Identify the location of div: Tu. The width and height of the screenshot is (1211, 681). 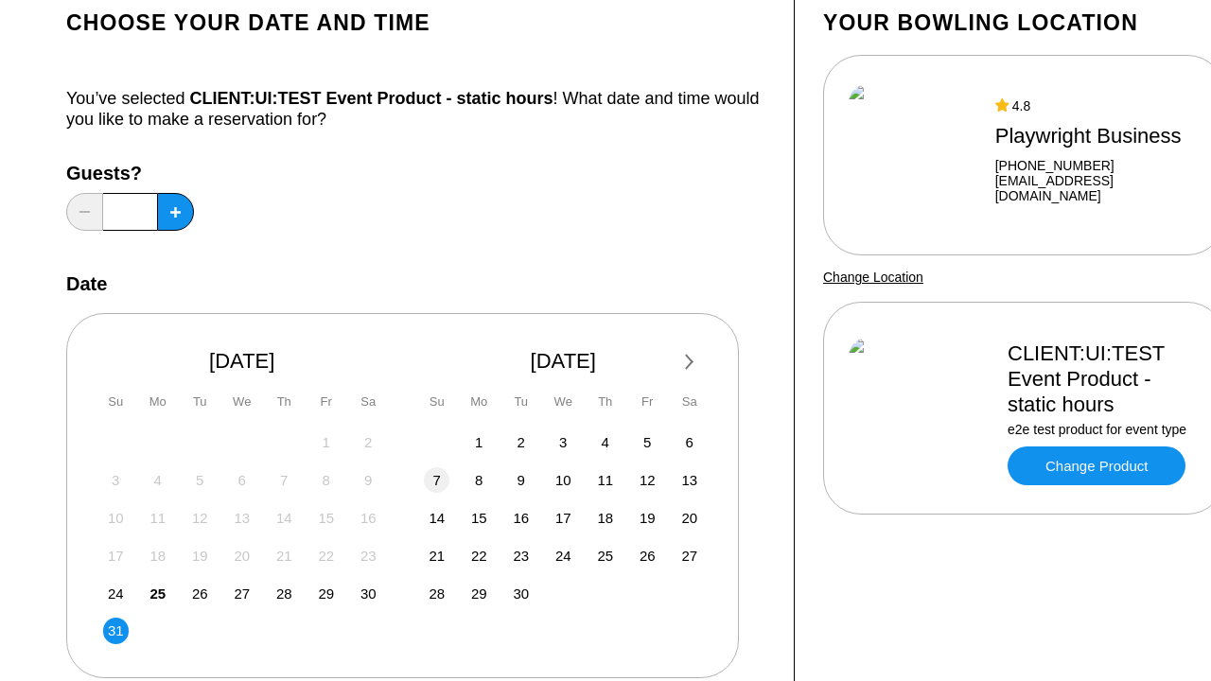
(520, 401).